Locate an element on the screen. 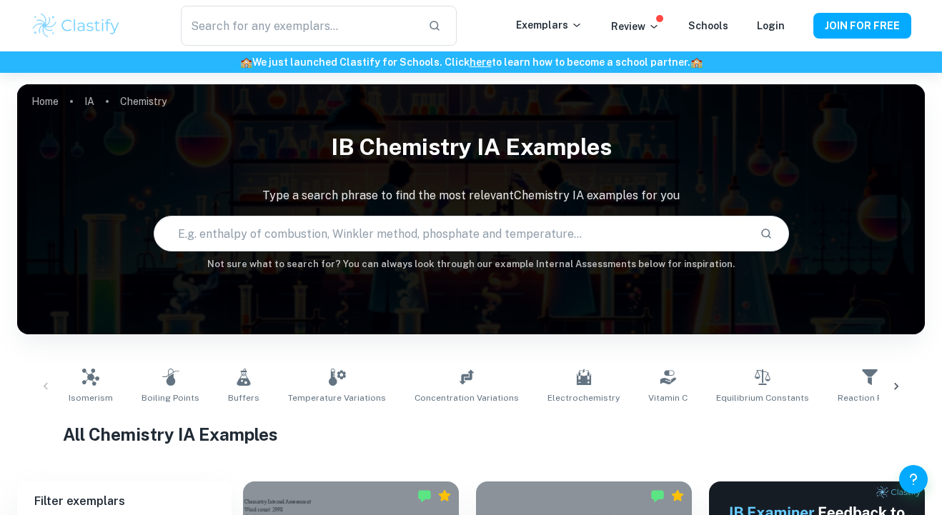 The image size is (942, 515). h6: We just launched Clastify for Schools. Click to learn how to become a school partner. is located at coordinates (471, 62).